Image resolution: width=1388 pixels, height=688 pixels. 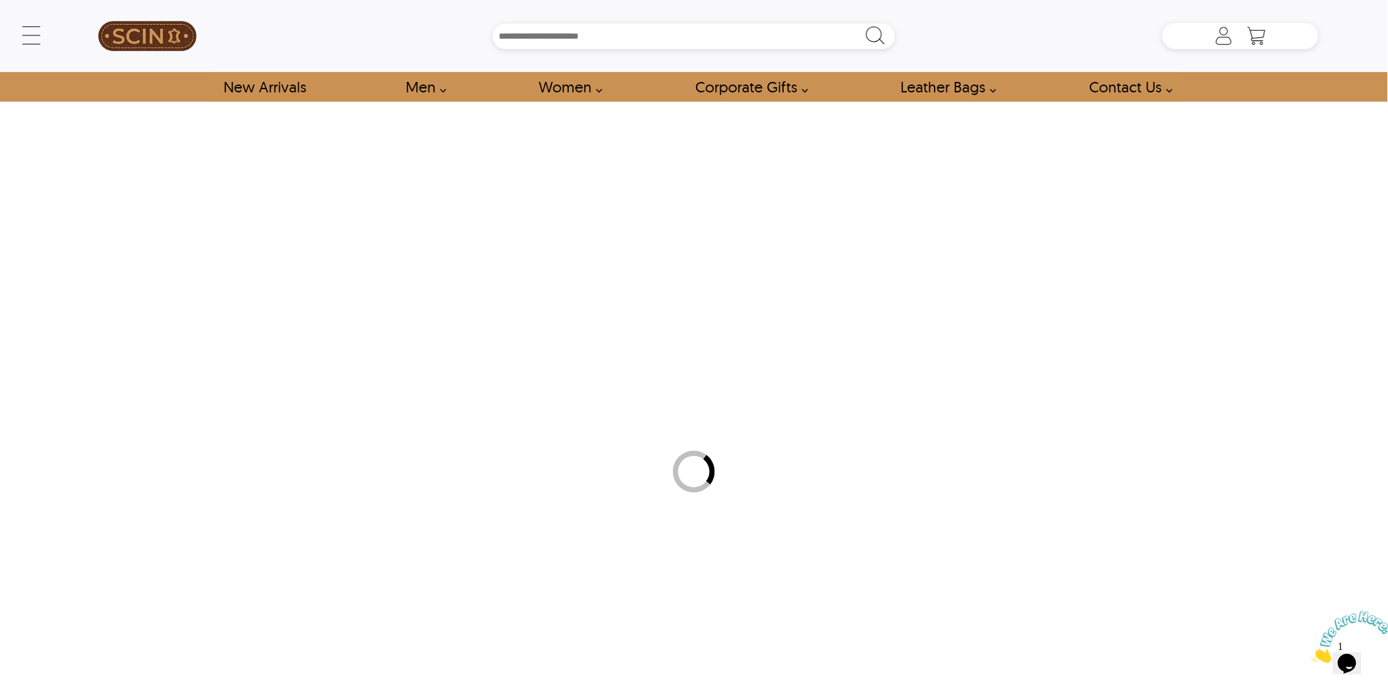 I want to click on a: SCIN, so click(x=147, y=36).